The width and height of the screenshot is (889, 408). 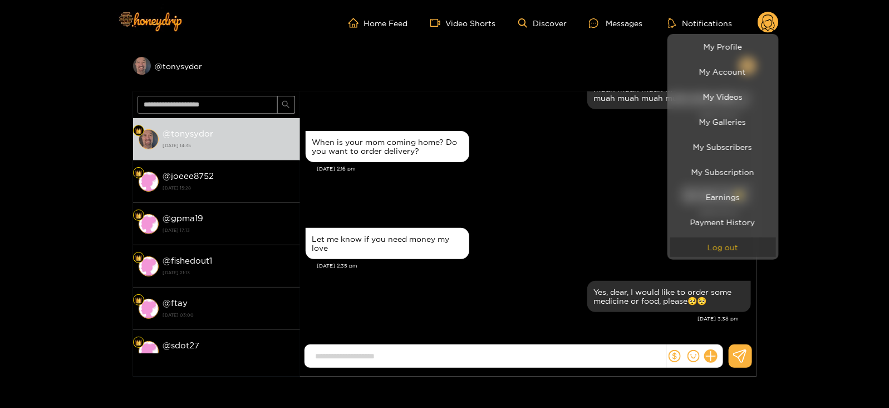 What do you see at coordinates (723, 46) in the screenshot?
I see `a: My Profile` at bounding box center [723, 46].